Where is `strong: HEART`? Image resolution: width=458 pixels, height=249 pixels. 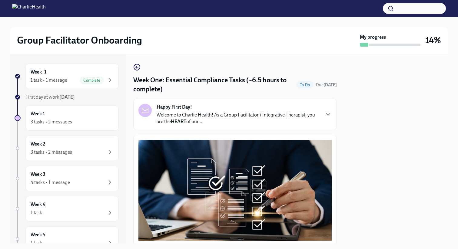 strong: HEART is located at coordinates (178, 121).